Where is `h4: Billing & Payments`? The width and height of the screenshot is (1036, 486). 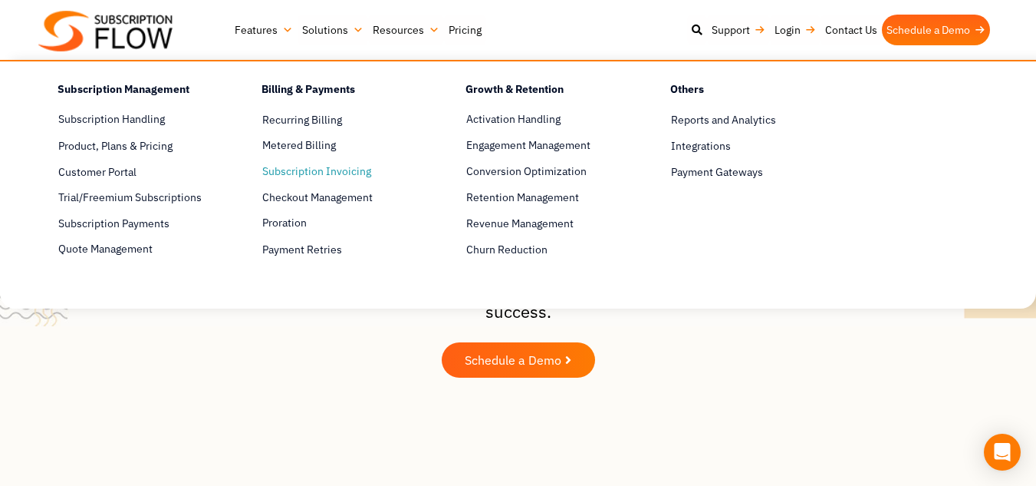 h4: Billing & Payments is located at coordinates (337, 91).